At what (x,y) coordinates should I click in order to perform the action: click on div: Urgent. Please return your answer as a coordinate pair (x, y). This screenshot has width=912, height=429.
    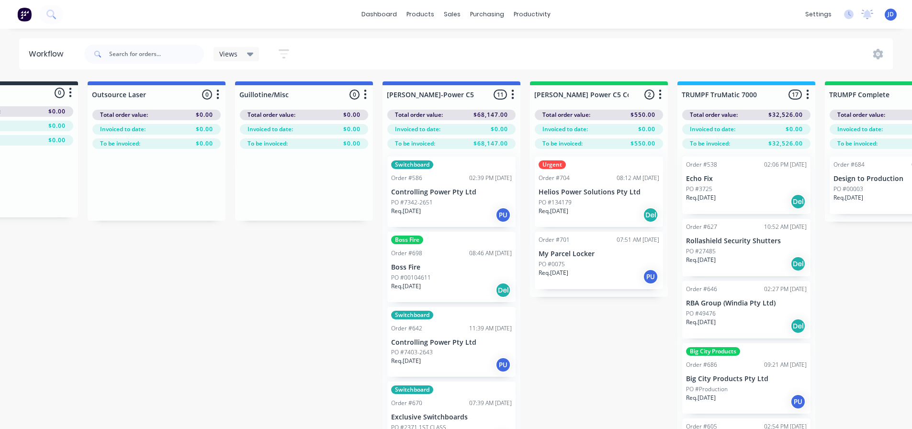
    Looking at the image, I should click on (552, 165).